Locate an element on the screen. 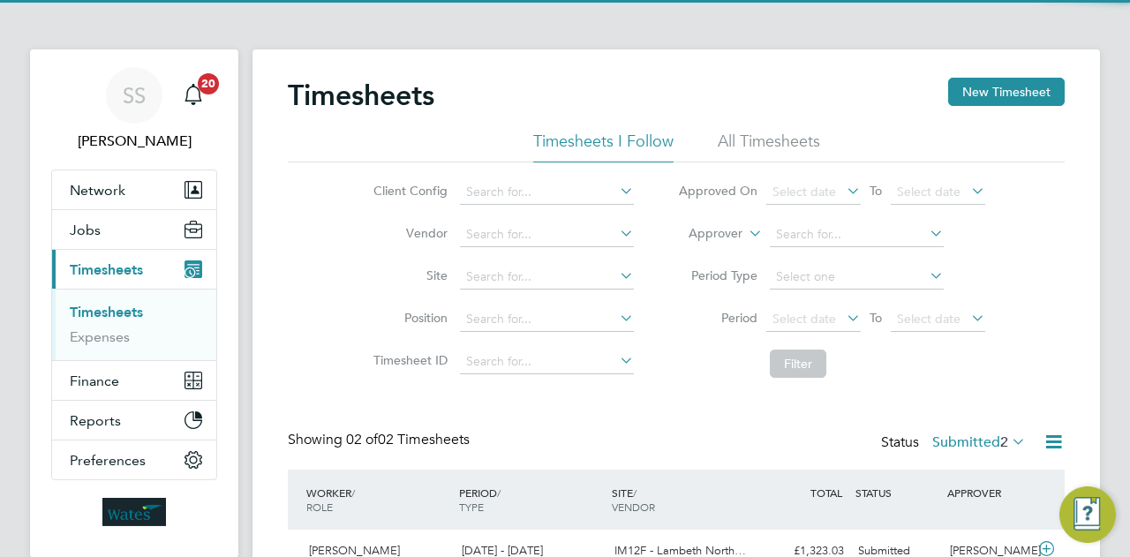 Image resolution: width=1130 pixels, height=557 pixels. div: STATUS is located at coordinates (897, 493).